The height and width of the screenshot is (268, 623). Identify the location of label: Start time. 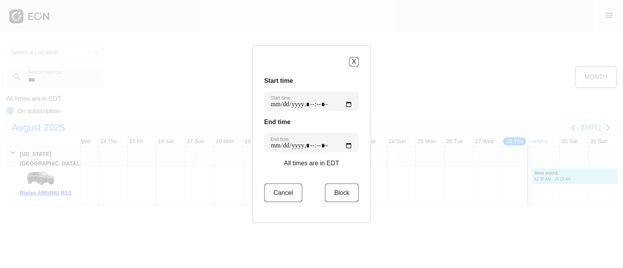
(280, 98).